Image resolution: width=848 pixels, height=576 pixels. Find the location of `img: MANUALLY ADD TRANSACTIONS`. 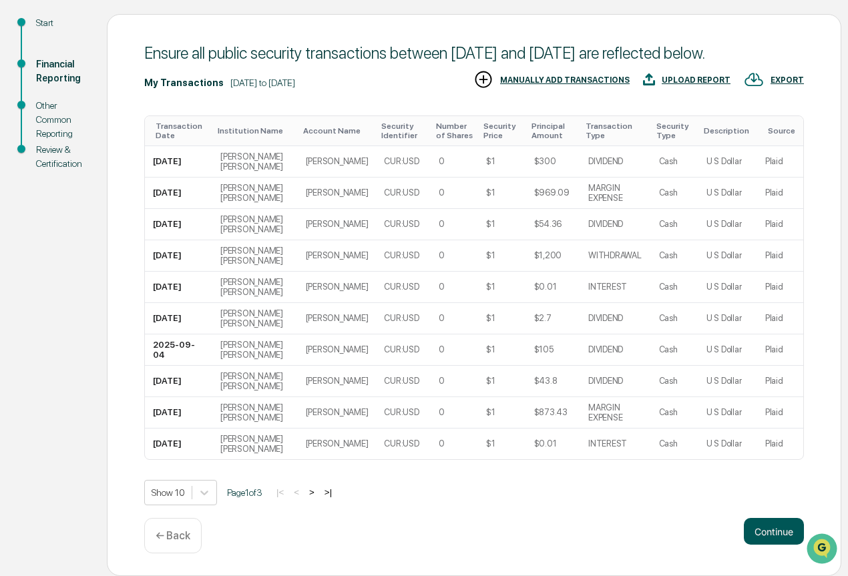

img: MANUALLY ADD TRANSACTIONS is located at coordinates (483, 79).